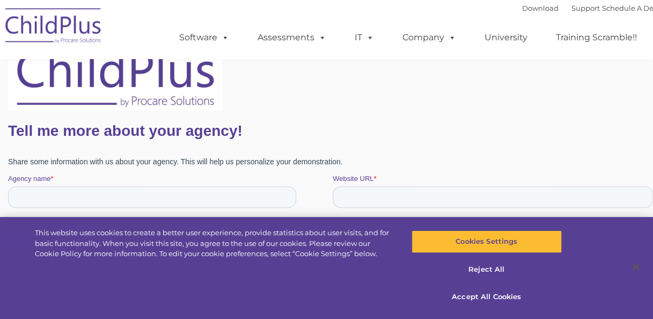  What do you see at coordinates (541, 8) in the screenshot?
I see `a: Download` at bounding box center [541, 8].